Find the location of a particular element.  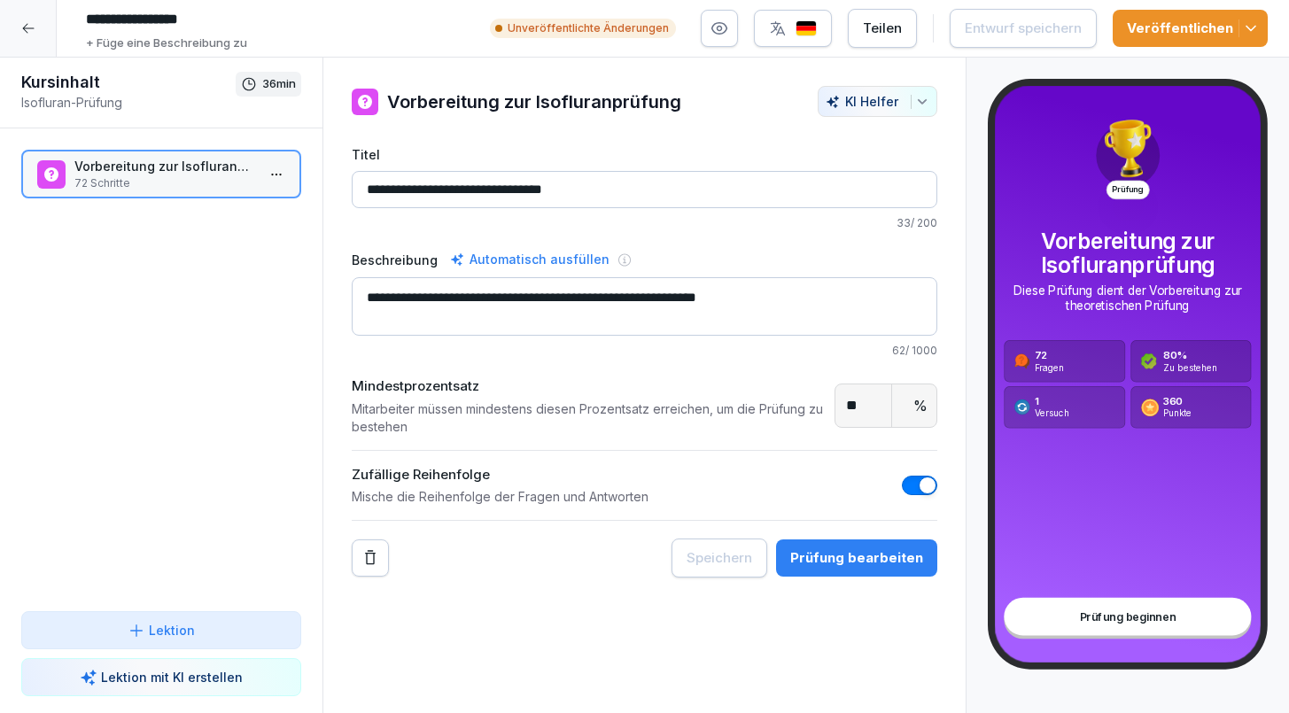

div: Speichern is located at coordinates (719, 558).